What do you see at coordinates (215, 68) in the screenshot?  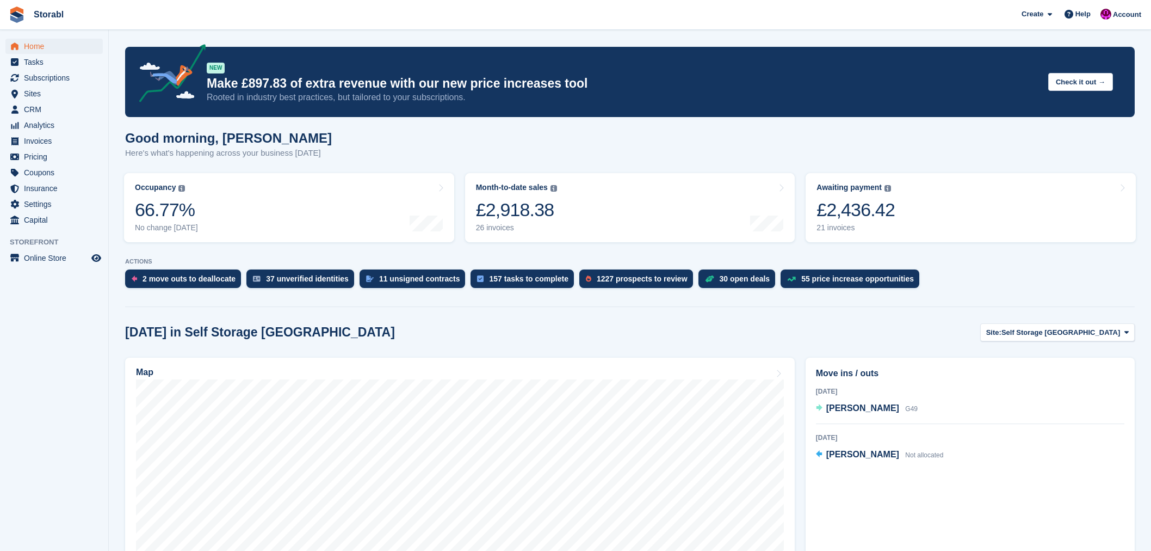 I see `div: NEW` at bounding box center [215, 68].